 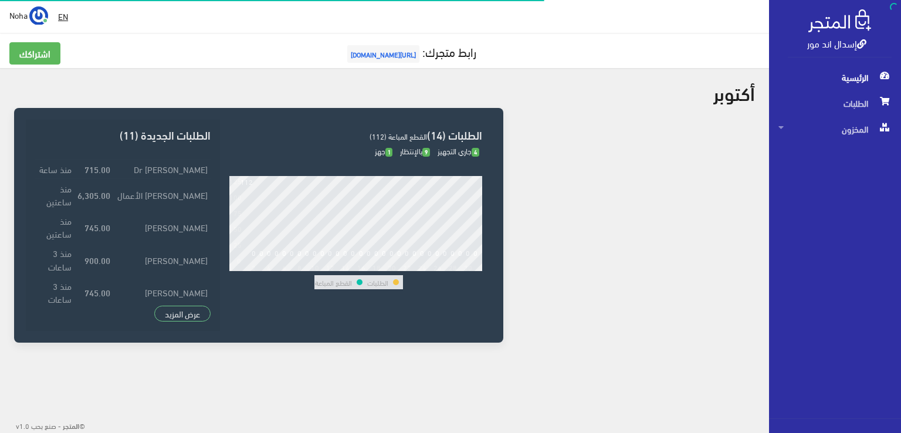 I want to click on div: 10, so click(x=315, y=267).